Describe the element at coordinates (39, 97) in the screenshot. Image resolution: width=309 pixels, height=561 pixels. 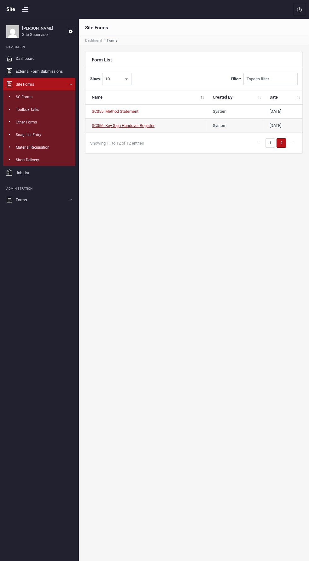
I see `a: SC Forms` at that location.